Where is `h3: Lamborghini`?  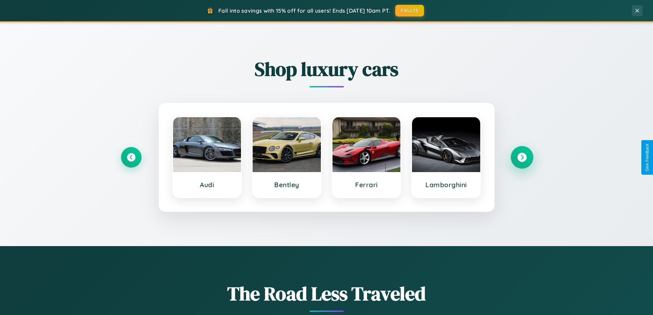 h3: Lamborghini is located at coordinates (446, 185).